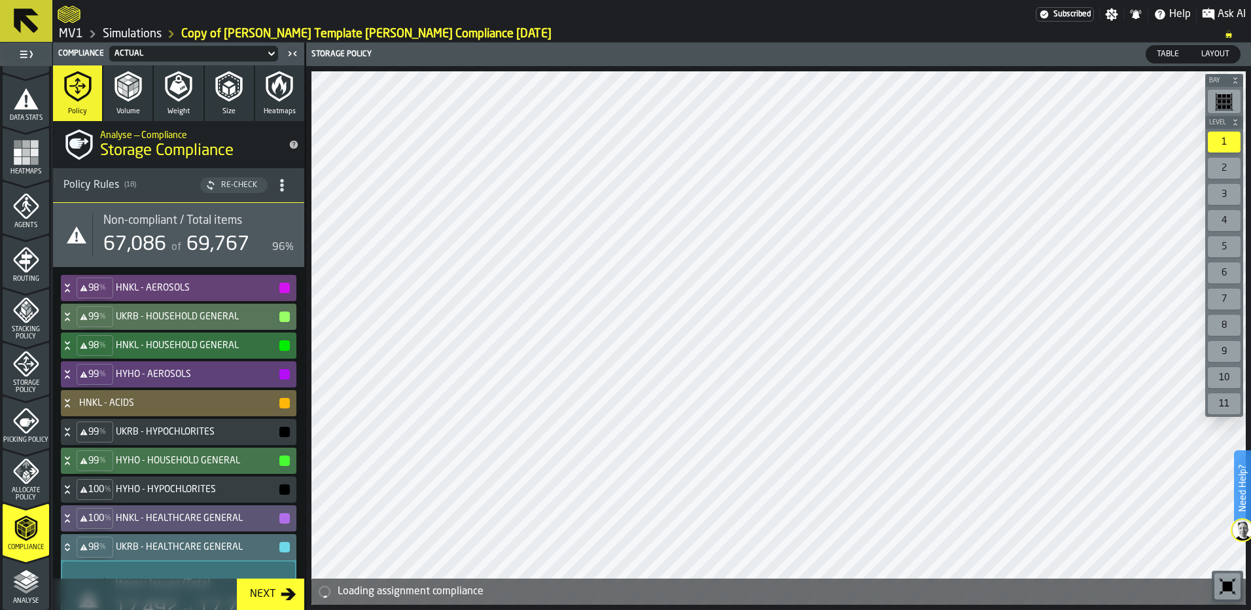  Describe the element at coordinates (176, 247) in the screenshot. I see `span: of` at that location.